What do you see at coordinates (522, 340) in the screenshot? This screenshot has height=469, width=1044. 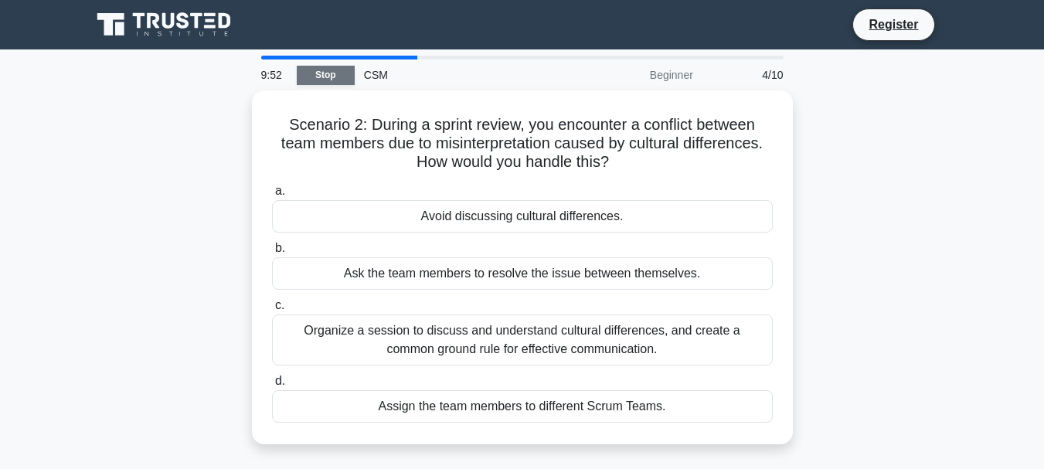 I see `div: Organize a session to discuss and understand cultural differences, and create a common ground rul...` at bounding box center [522, 340].